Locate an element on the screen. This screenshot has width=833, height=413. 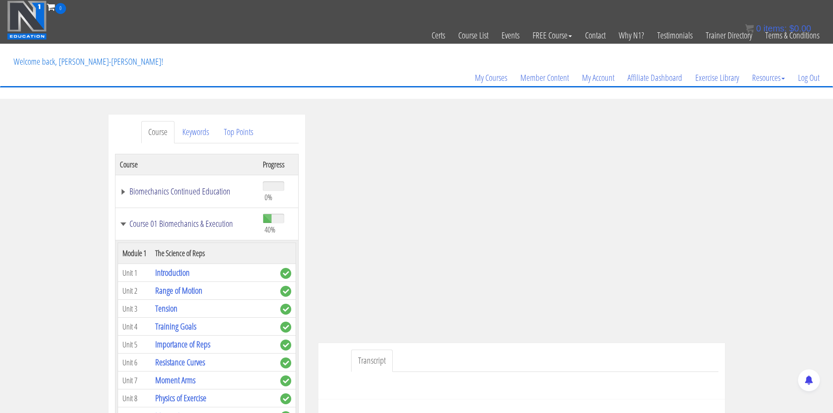
a: Range of Motion is located at coordinates (179, 290).